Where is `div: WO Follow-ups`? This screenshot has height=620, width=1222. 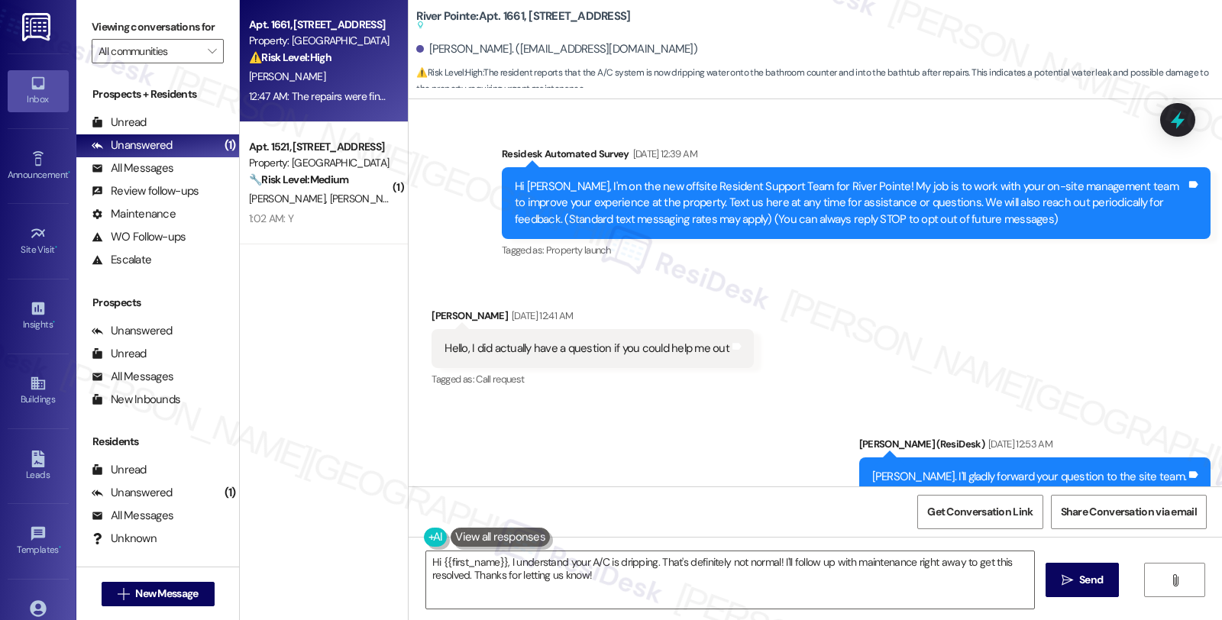
div: WO Follow-ups is located at coordinates (138, 237).